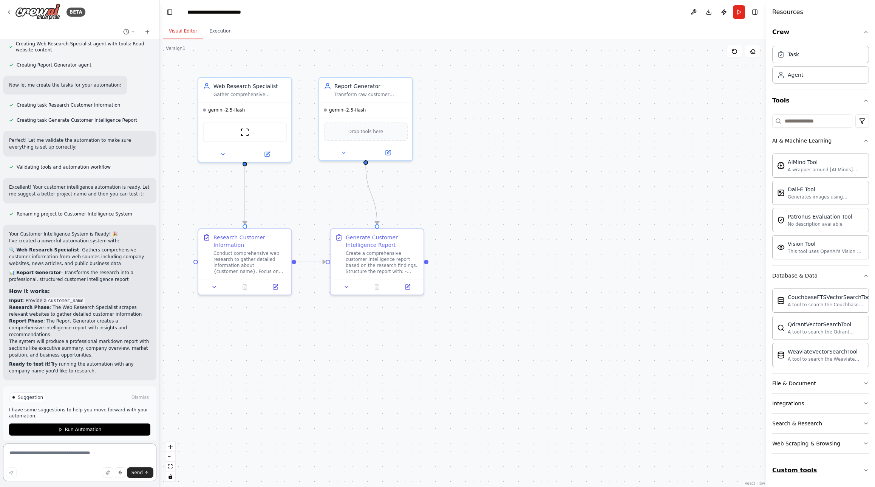 The image size is (875, 487). I want to click on div: BETA, so click(76, 12).